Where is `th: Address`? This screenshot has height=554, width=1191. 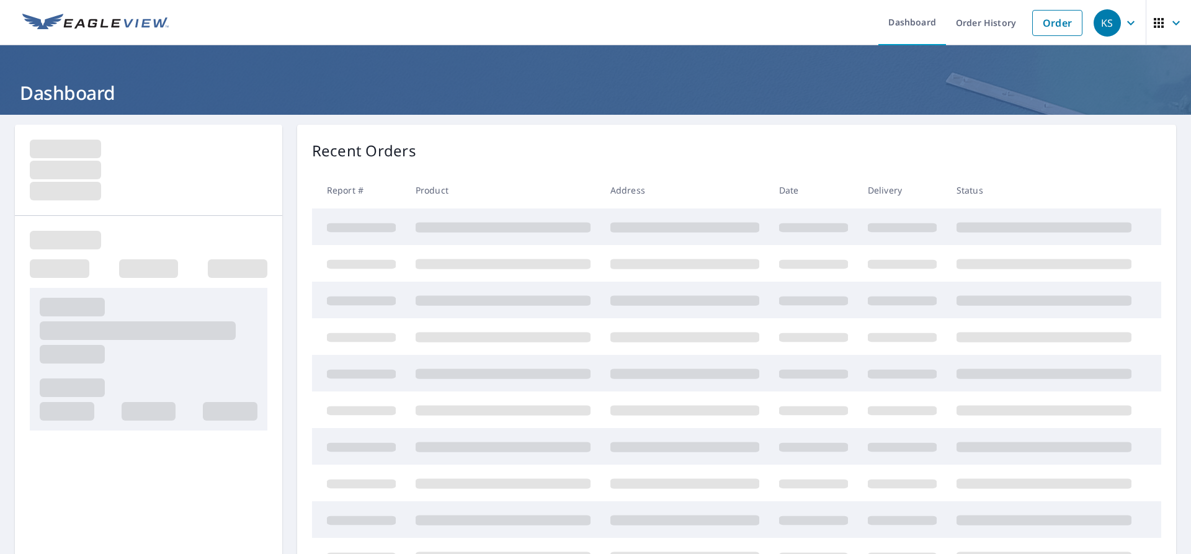 th: Address is located at coordinates (685, 190).